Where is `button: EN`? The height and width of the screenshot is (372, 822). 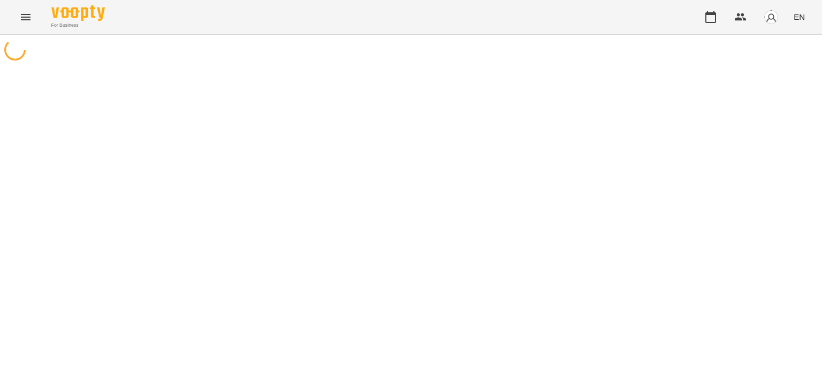 button: EN is located at coordinates (799, 17).